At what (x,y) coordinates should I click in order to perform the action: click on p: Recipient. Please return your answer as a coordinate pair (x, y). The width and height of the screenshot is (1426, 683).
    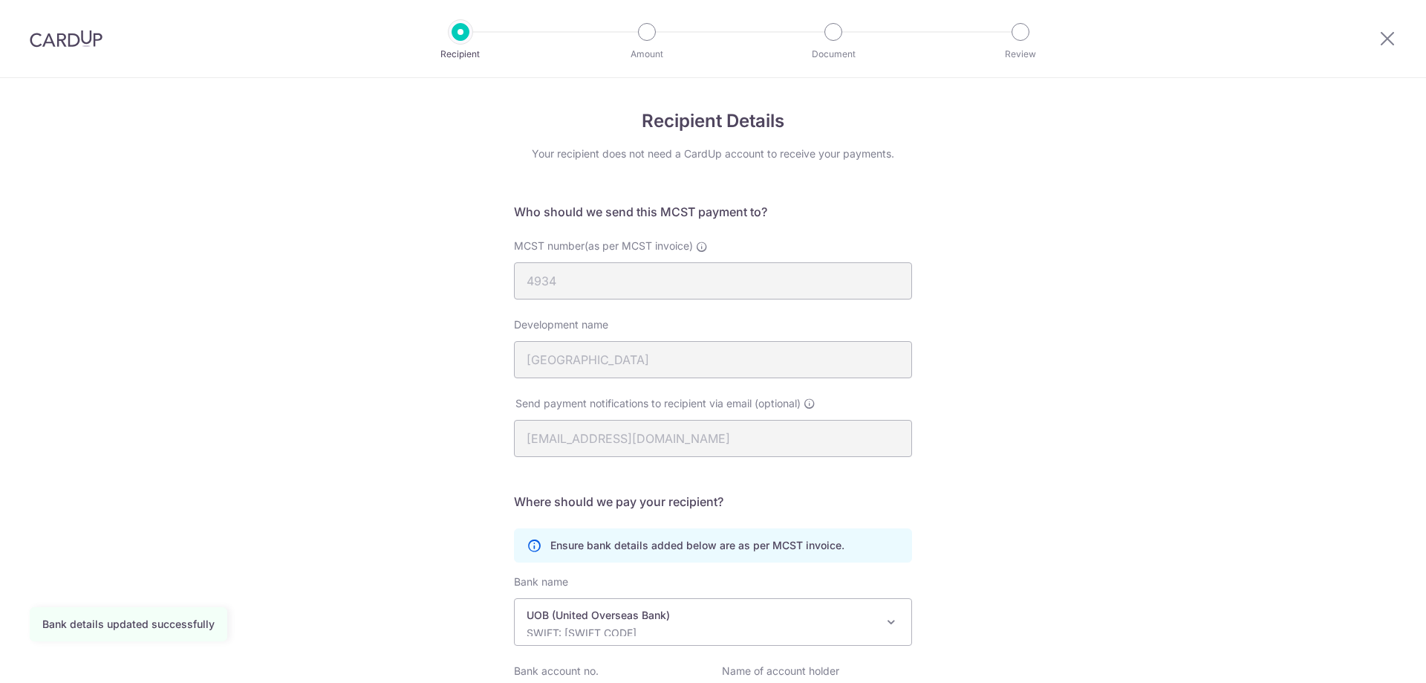
    Looking at the image, I should click on (461, 54).